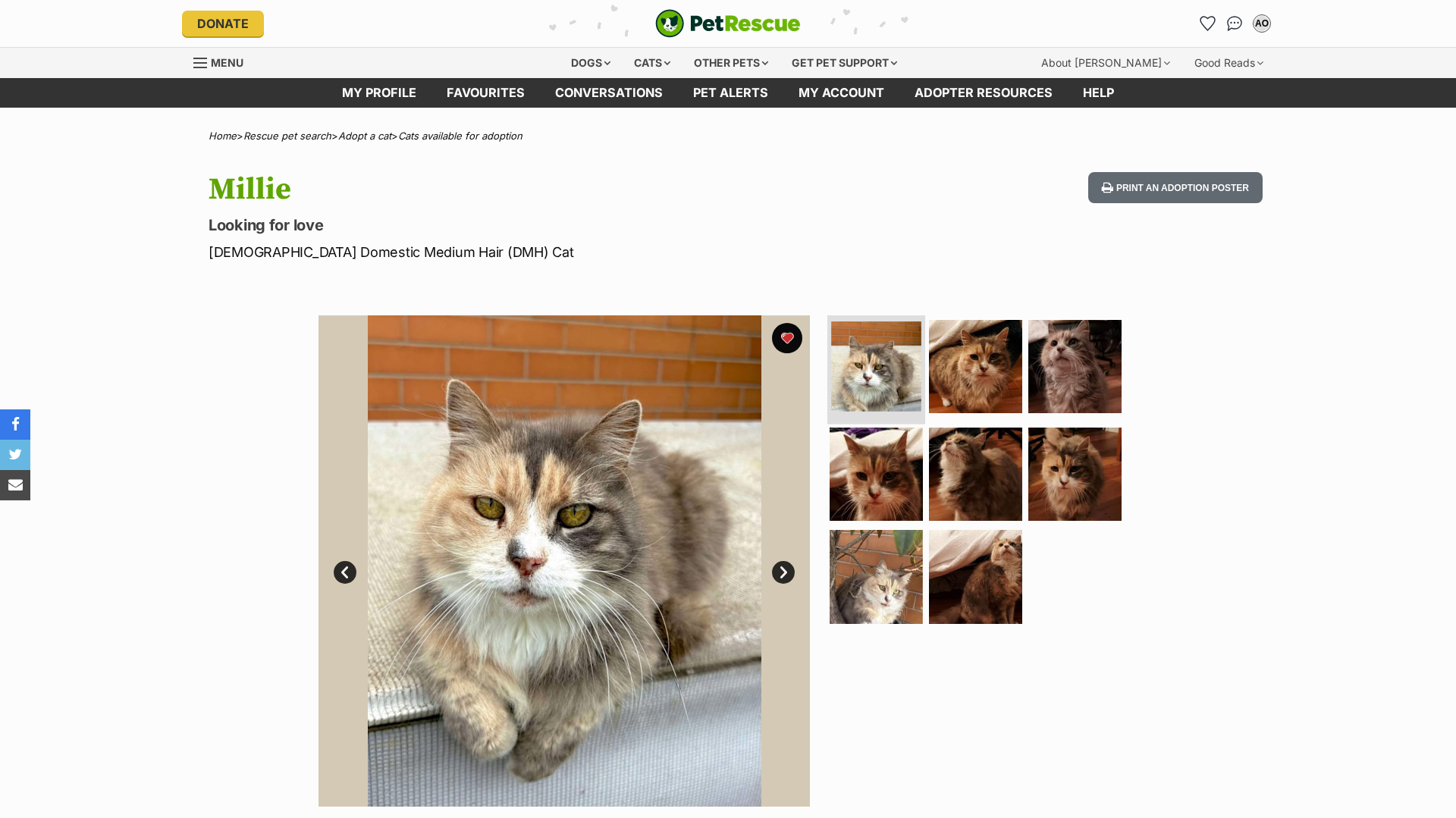  I want to click on a: PetRescue, so click(728, 24).